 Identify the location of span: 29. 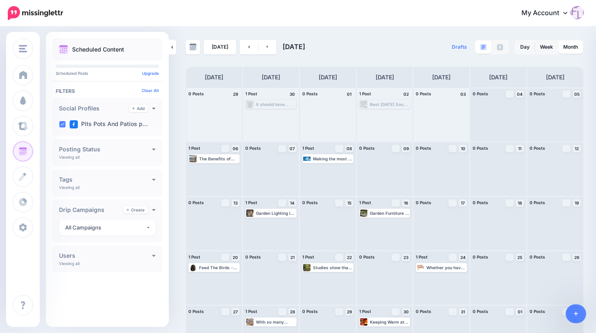
(349, 312).